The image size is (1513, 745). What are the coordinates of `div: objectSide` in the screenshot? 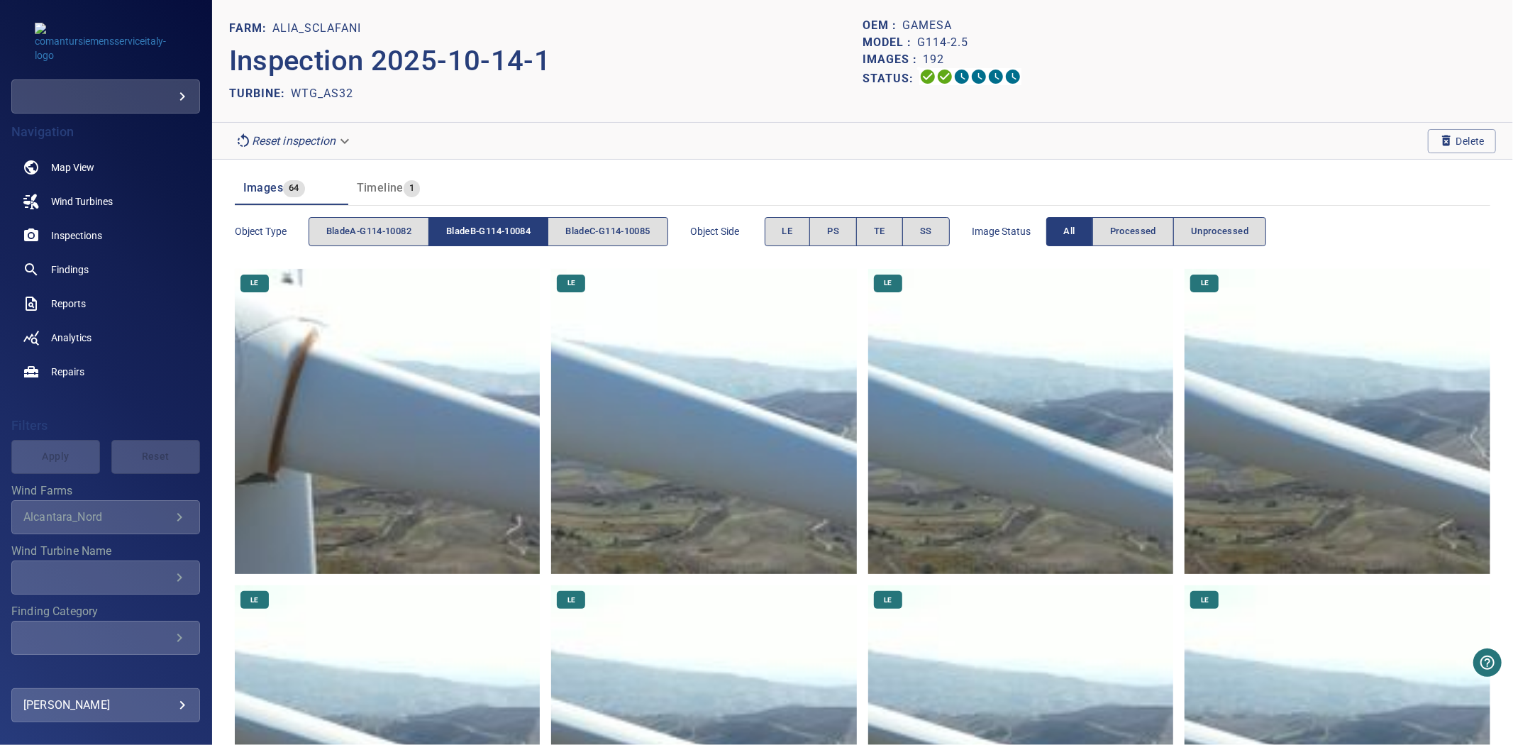 It's located at (857, 231).